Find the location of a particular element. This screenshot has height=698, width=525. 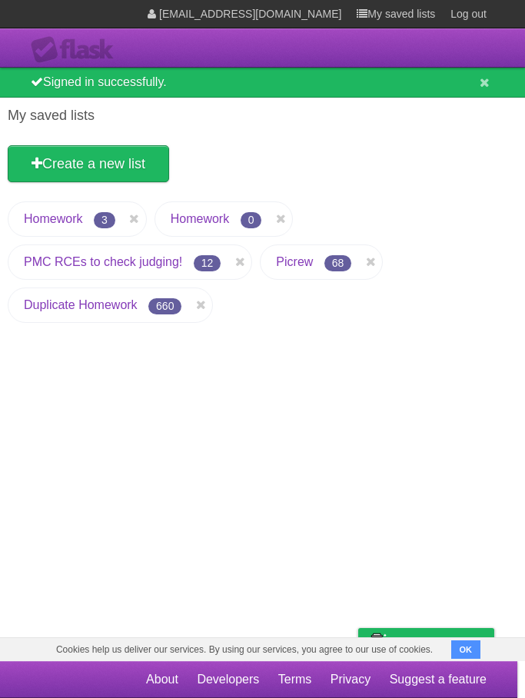

a: Suggest a feature is located at coordinates (438, 680).